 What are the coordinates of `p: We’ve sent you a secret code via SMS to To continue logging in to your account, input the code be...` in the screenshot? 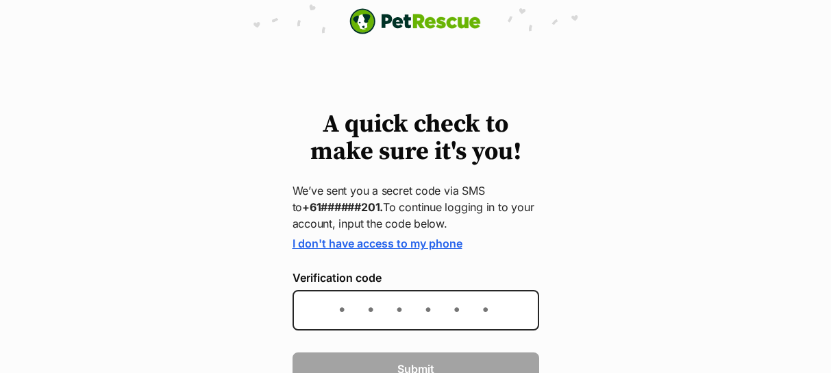 It's located at (416, 207).